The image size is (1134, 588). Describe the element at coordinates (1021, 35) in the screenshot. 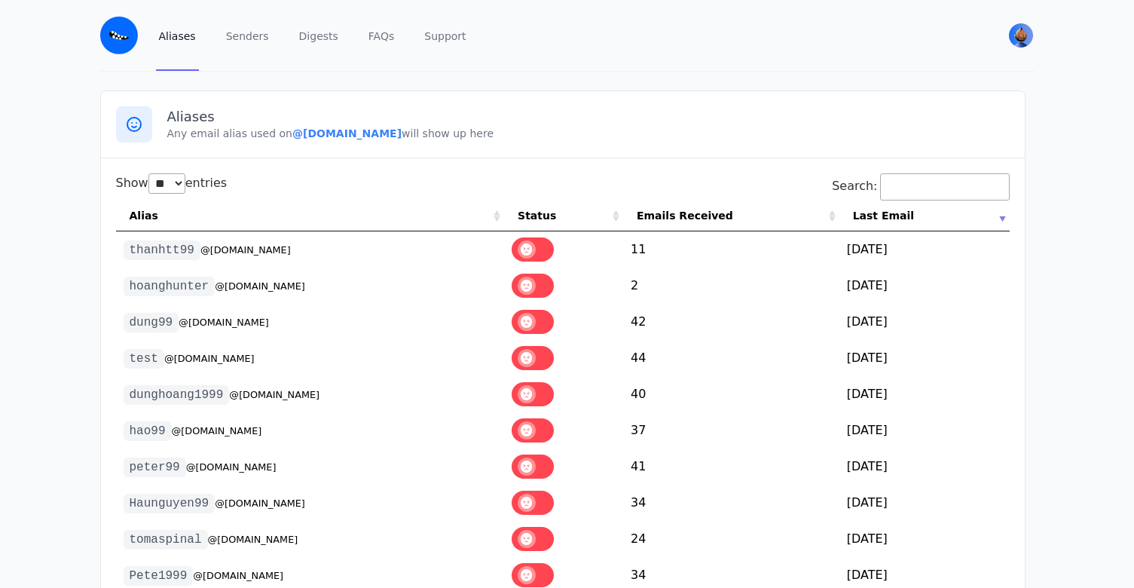

I see `img: Dung's Avatar` at that location.